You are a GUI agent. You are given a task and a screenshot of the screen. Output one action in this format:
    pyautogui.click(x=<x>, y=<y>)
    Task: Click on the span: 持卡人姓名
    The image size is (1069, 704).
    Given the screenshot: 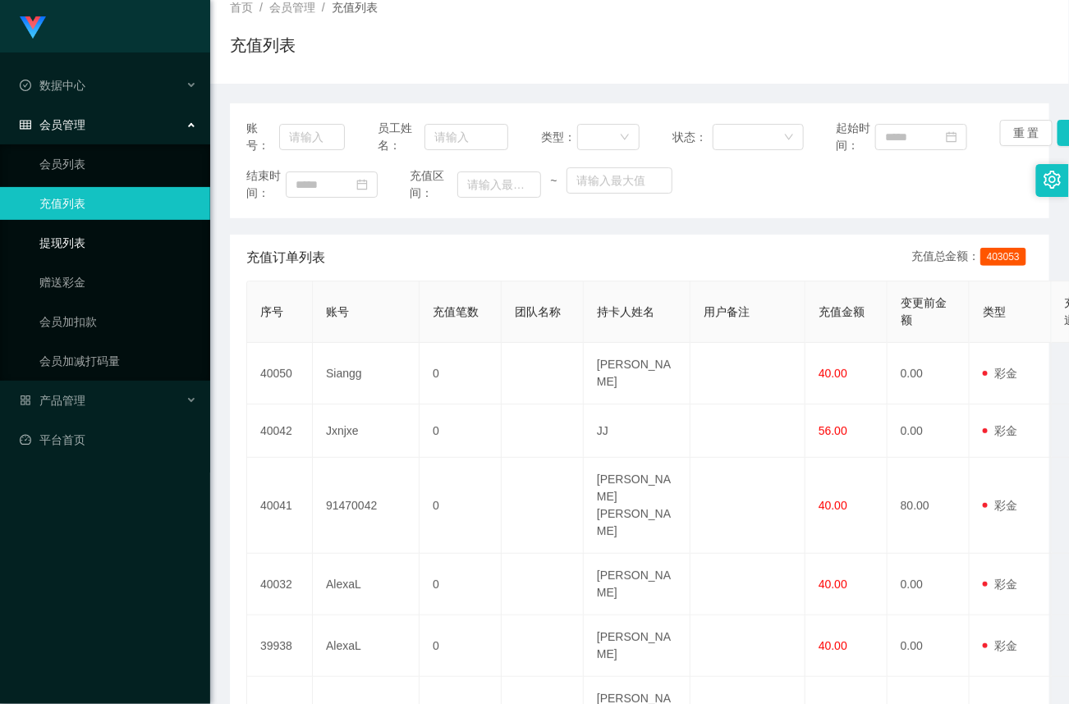 What is the action you would take?
    pyautogui.click(x=625, y=312)
    